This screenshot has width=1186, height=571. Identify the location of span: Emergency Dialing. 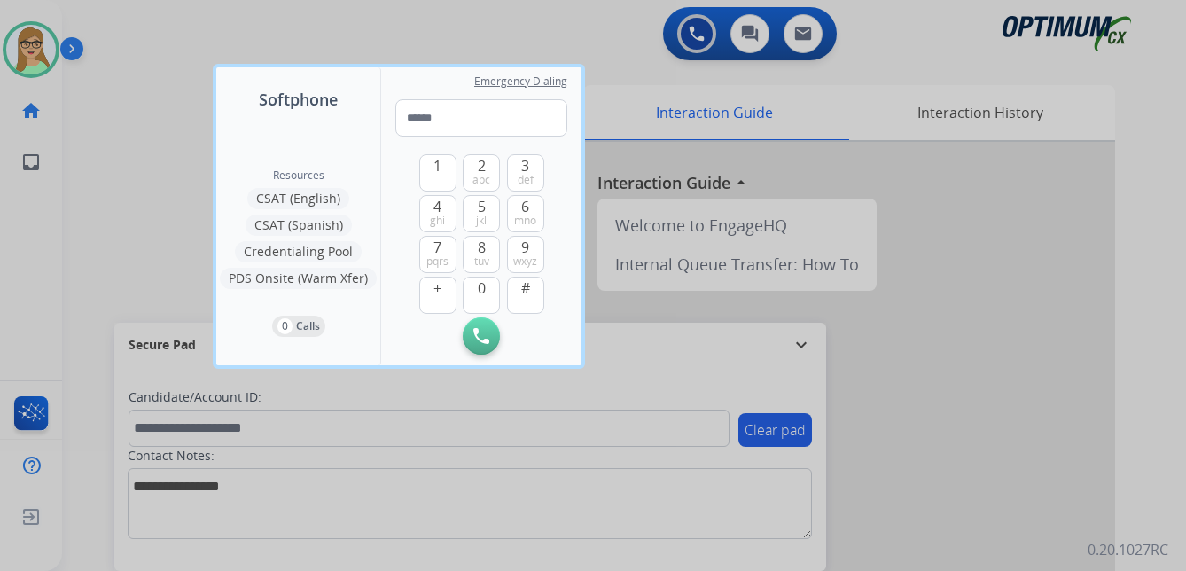
(520, 82).